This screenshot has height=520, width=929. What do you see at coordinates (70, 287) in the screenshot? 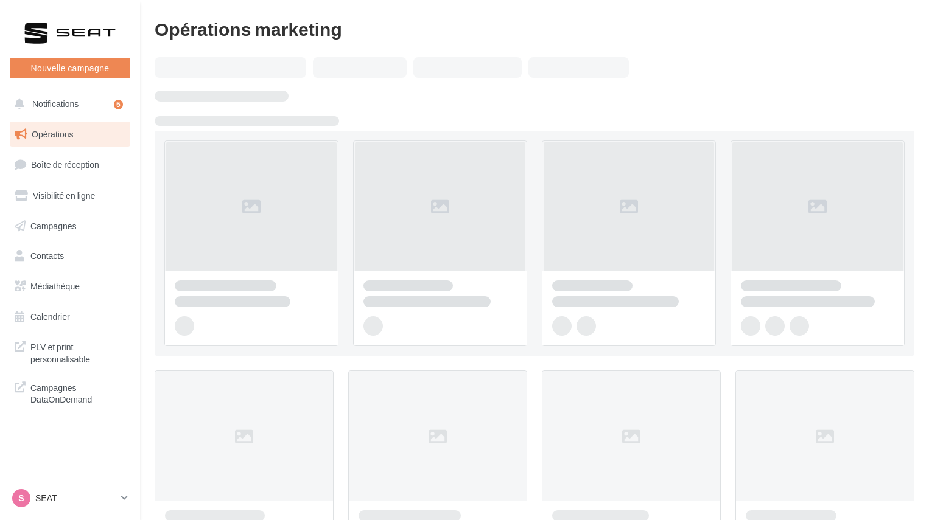
I see `a: Médiathèque` at bounding box center [70, 287].